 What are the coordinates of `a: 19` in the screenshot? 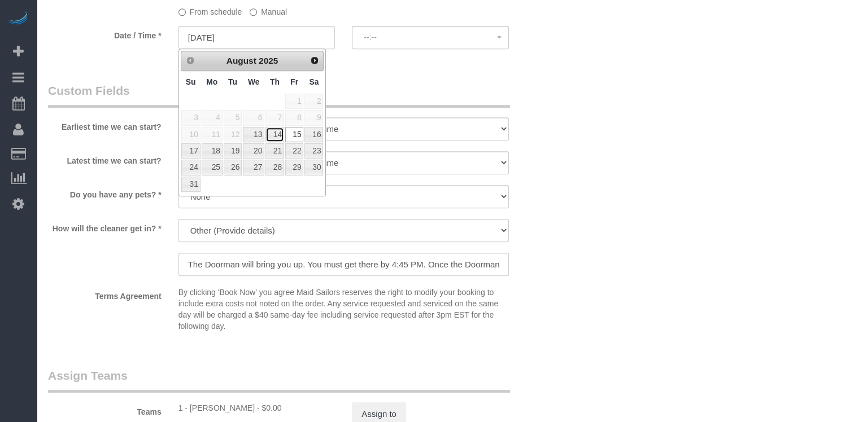 It's located at (233, 151).